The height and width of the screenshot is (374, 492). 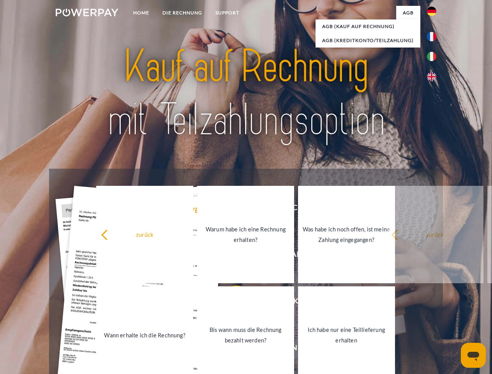 I want to click on div: Wann erhalte ich die Rechnung?, so click(x=144, y=334).